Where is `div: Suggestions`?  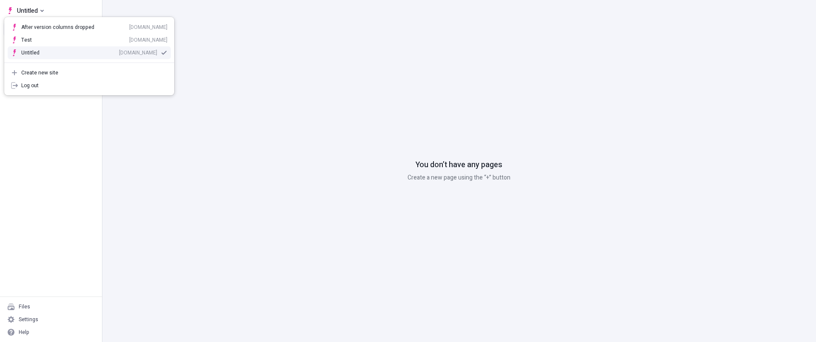 div: Suggestions is located at coordinates (89, 40).